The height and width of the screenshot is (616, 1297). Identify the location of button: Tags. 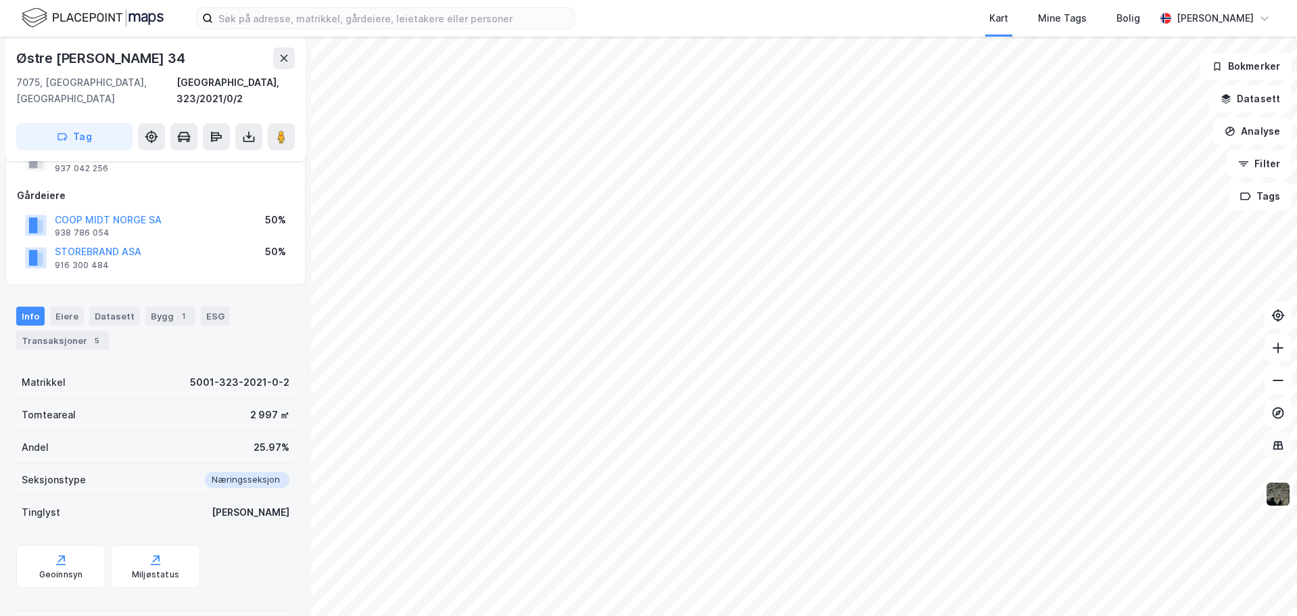
(1260, 196).